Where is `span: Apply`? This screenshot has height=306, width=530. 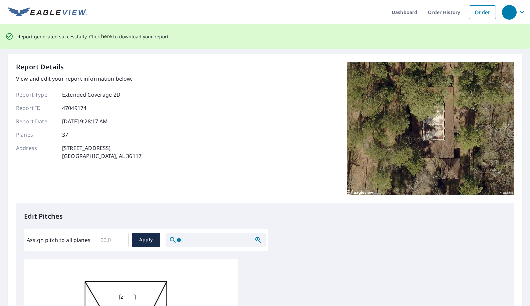
span: Apply is located at coordinates (146, 240).